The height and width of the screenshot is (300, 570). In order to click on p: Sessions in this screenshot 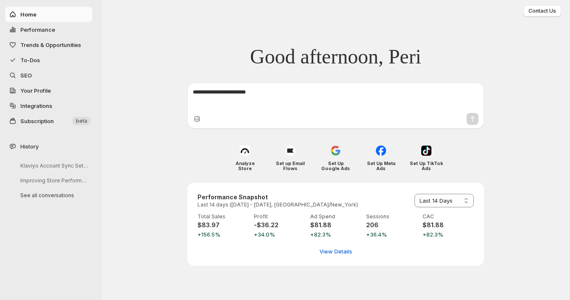, I will do `click(392, 217)`.